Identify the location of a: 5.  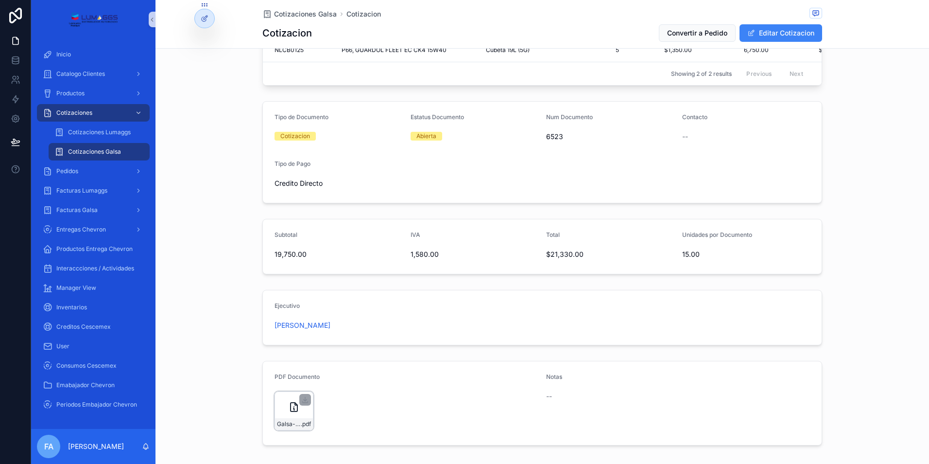
(592, 50).